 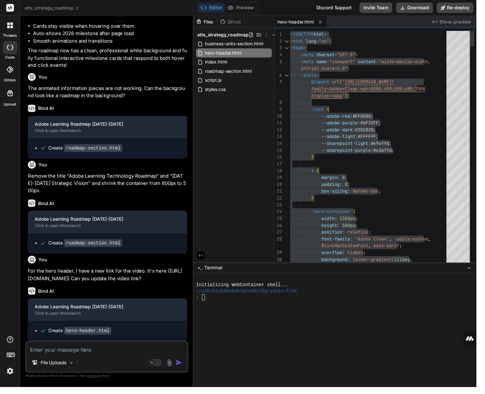 I want to click on span: Initializing WebContainer shell..., so click(x=247, y=290).